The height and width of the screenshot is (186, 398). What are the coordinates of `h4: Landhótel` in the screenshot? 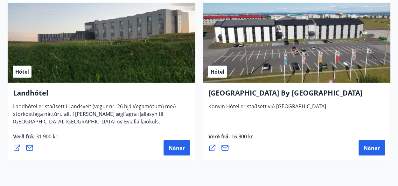 It's located at (101, 95).